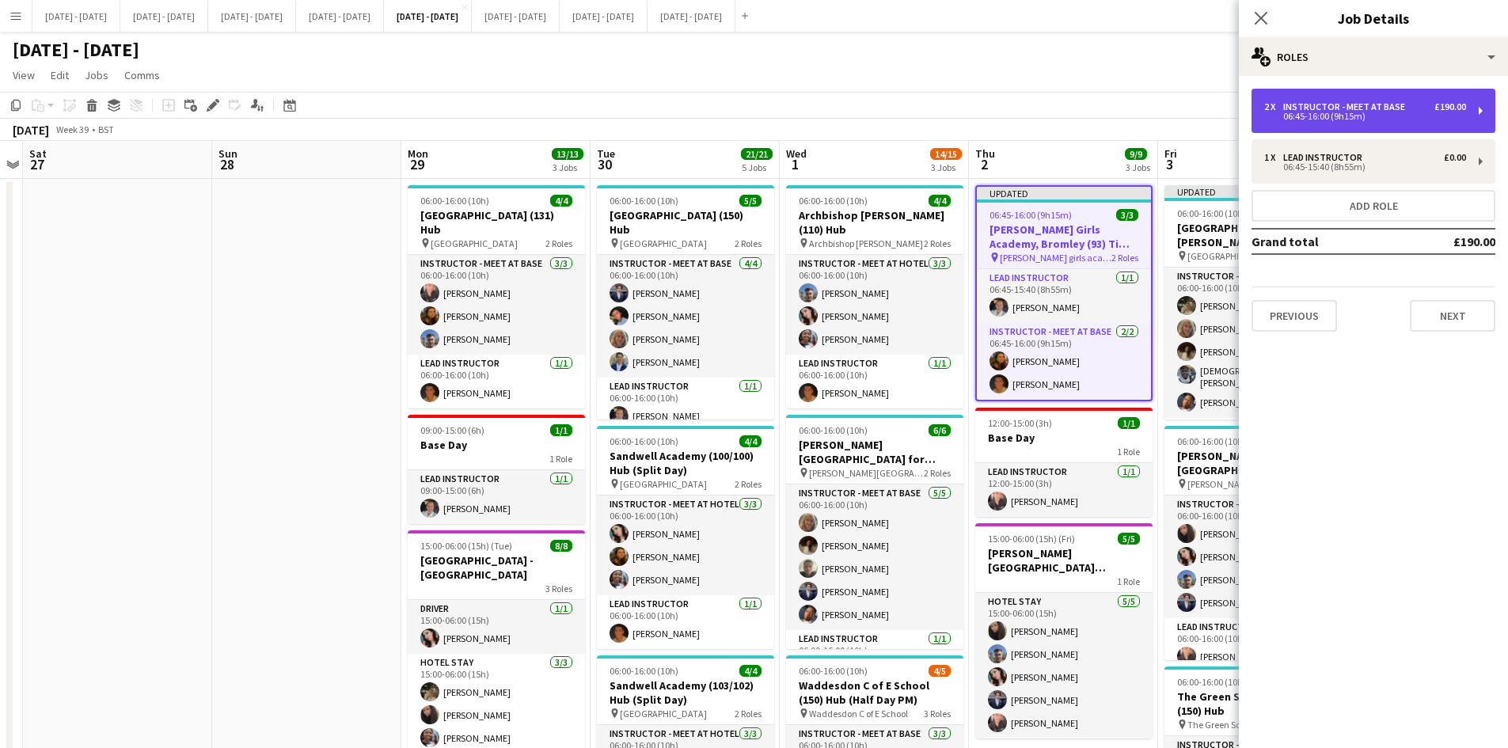  I want to click on div: 2 x, so click(1274, 107).